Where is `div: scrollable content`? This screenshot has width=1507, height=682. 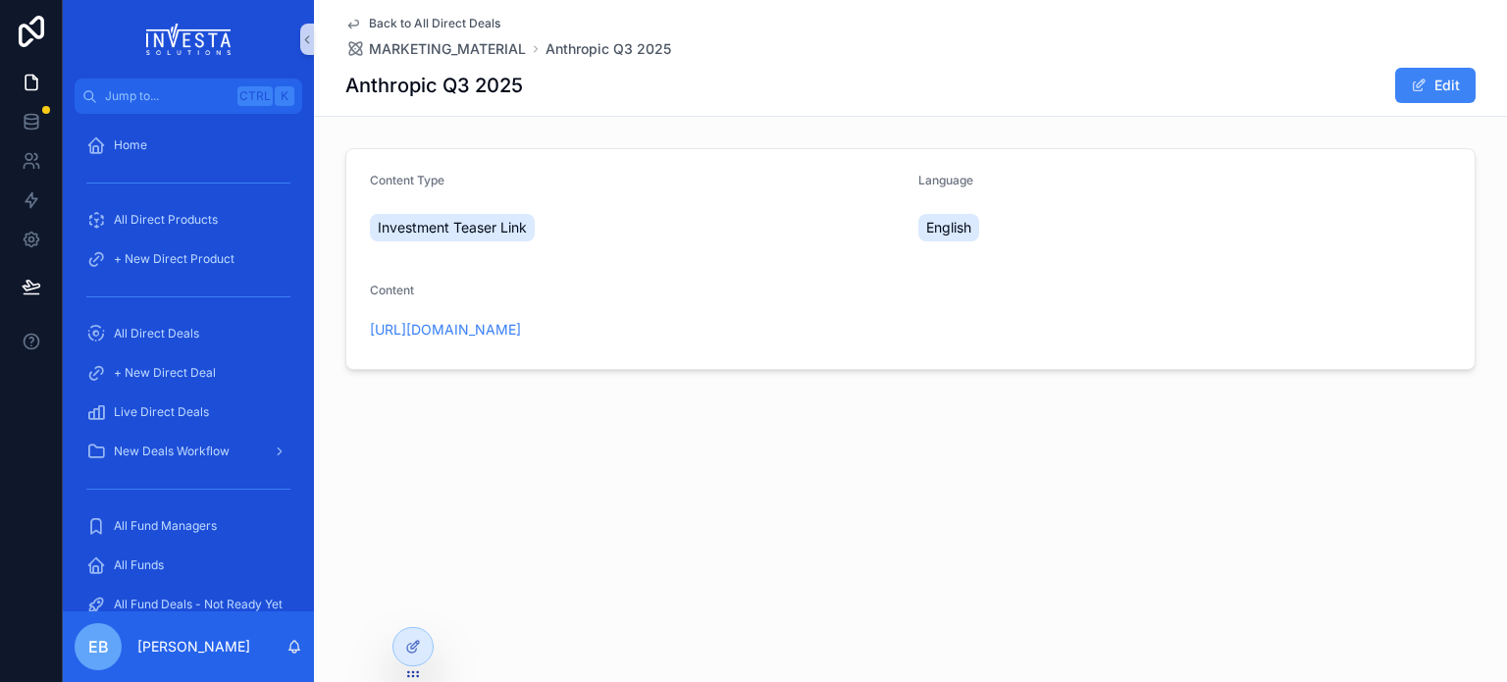
div: scrollable content is located at coordinates (188, 362).